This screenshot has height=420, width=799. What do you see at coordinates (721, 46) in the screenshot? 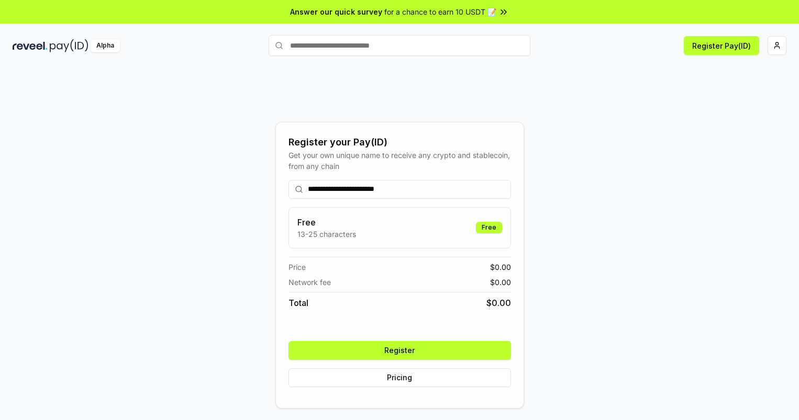
I see `button: Register Pay(ID)` at bounding box center [721, 46].